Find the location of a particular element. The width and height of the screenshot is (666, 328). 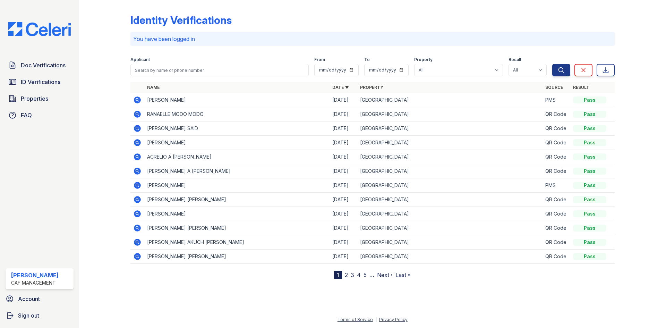

span: Doc Verifications is located at coordinates (43, 65).